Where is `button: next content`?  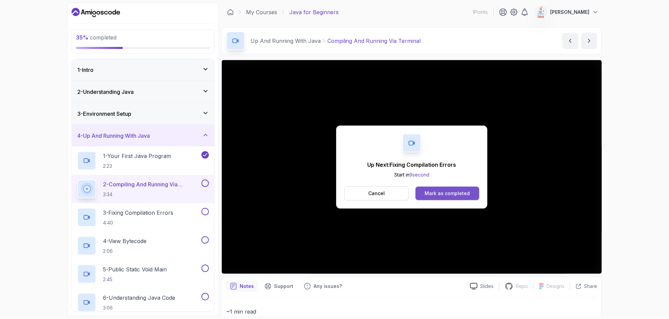
button: next content is located at coordinates (589, 41).